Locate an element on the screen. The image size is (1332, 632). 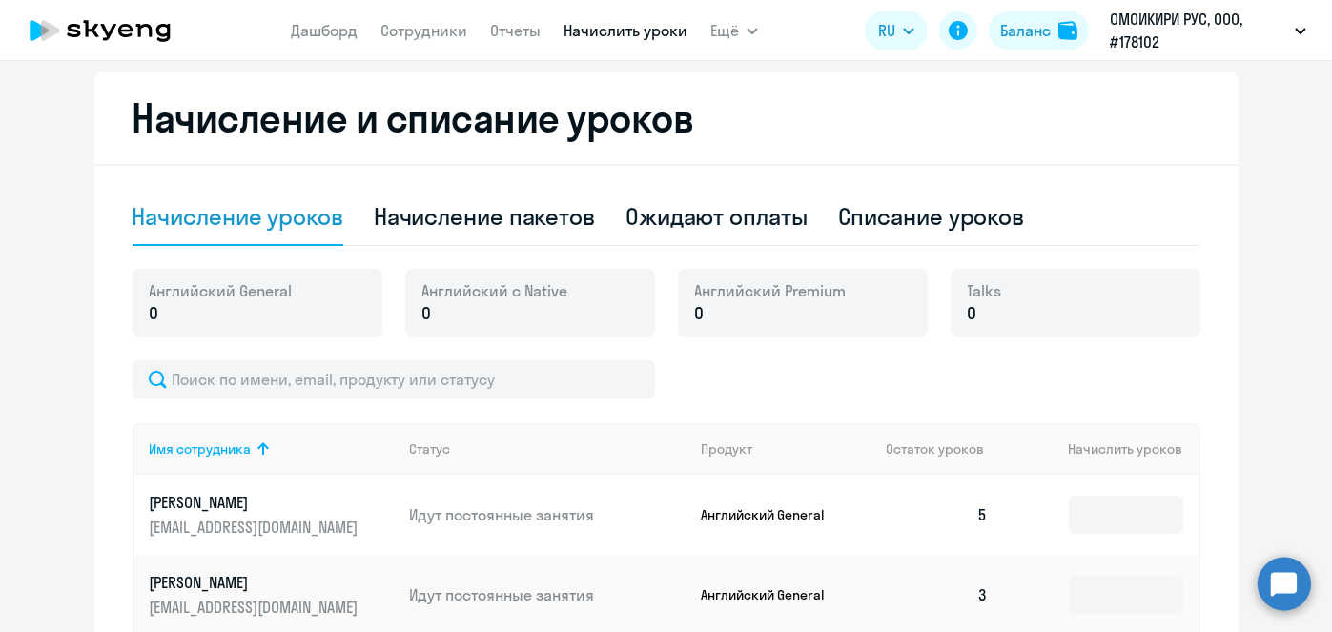
input: Поиск по имени, email, продукту или статусу is located at coordinates (394, 379).